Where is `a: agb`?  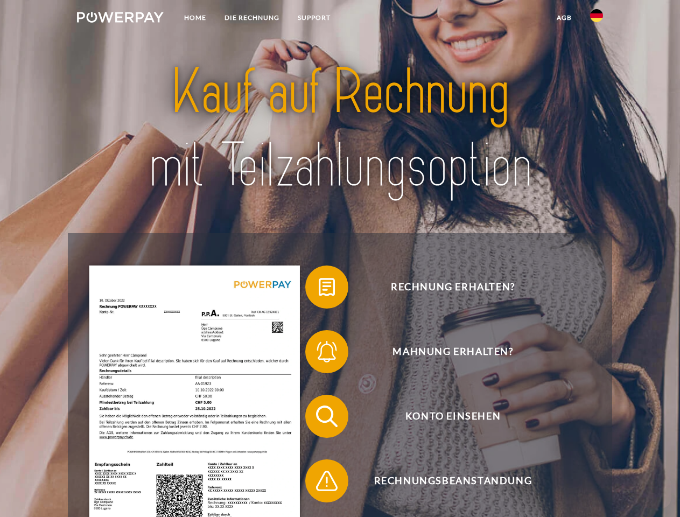 a: agb is located at coordinates (564, 18).